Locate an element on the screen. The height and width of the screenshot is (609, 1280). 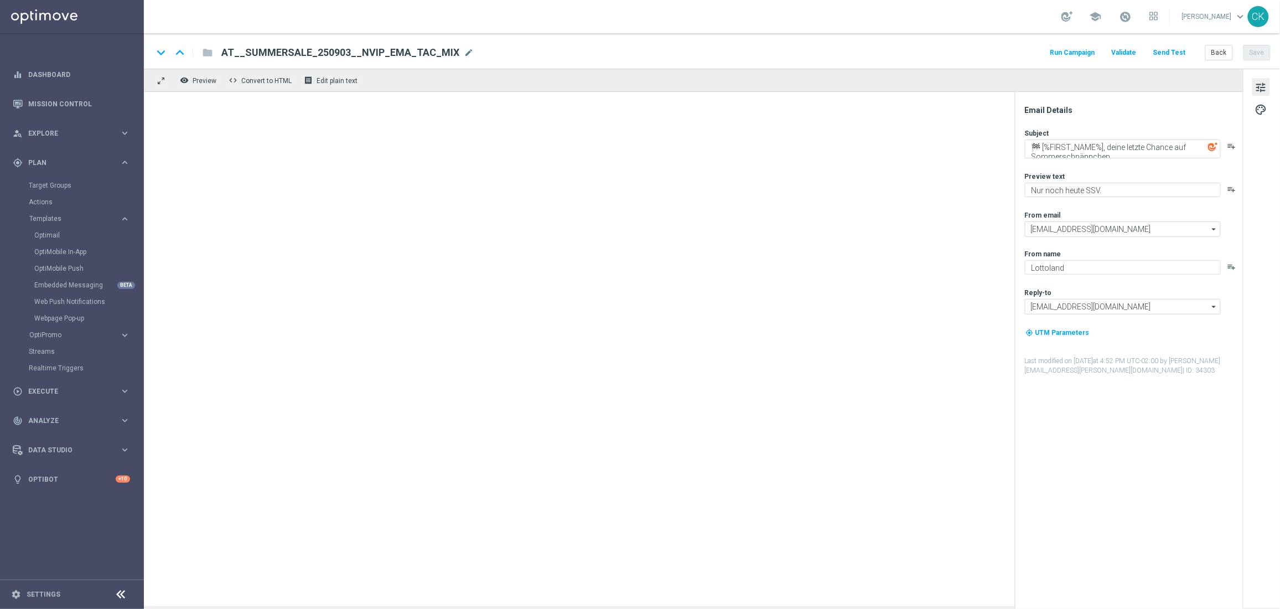
i: track_changes is located at coordinates (18, 421).